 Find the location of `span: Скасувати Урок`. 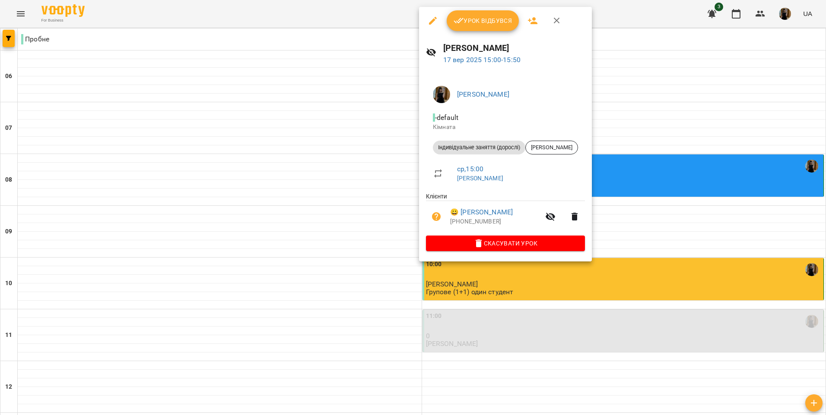

span: Скасувати Урок is located at coordinates (505, 244).